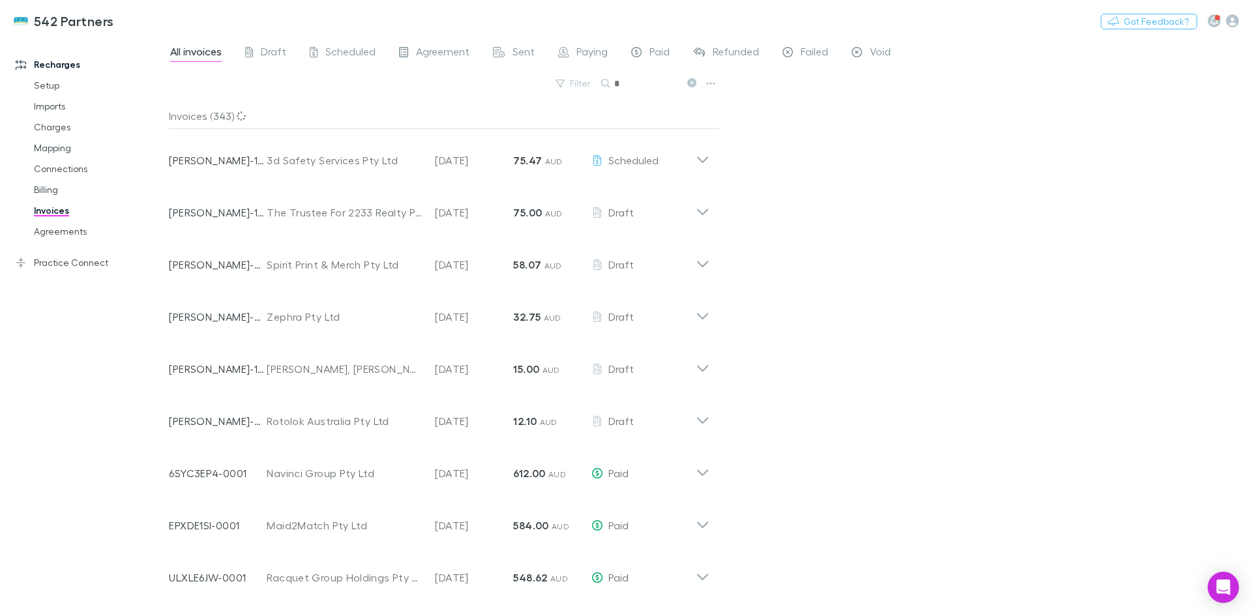  I want to click on strong: 584.00, so click(531, 526).